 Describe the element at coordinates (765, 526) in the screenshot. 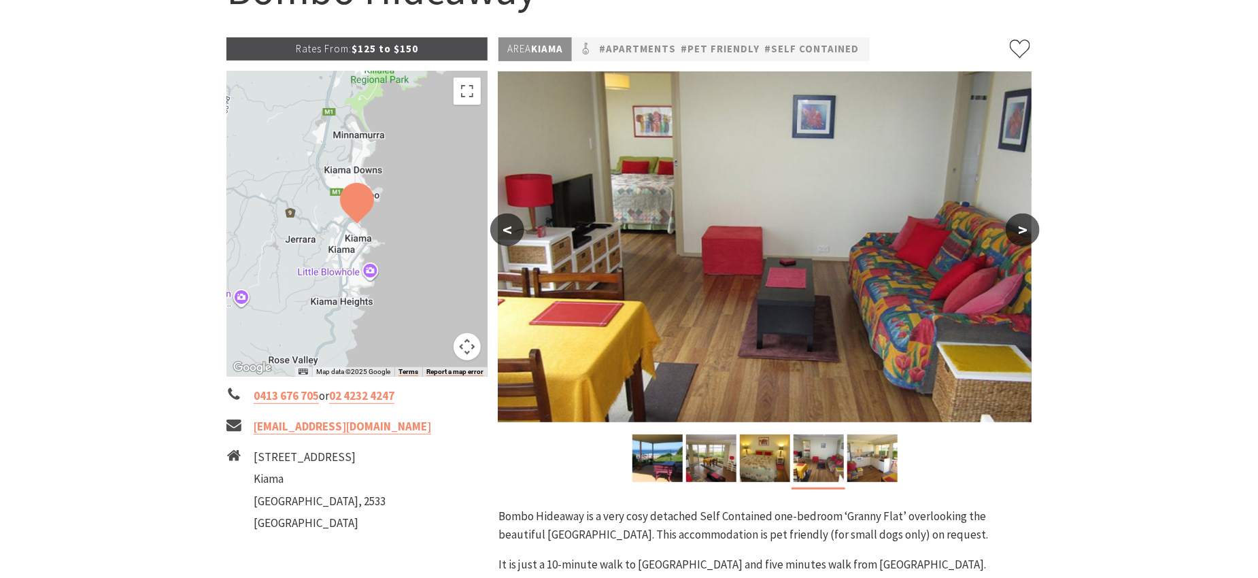

I see `p: Bombo Hideaway is a very cosy detached Self Contained one-bedroom ‘Granny Flat’ overlooking the b...` at that location.